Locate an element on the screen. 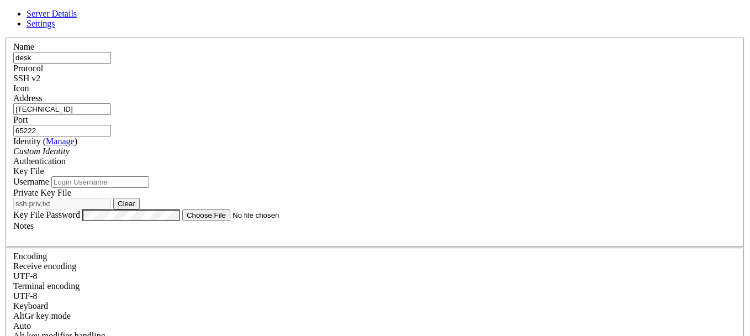 This screenshot has height=336, width=750. label: Private Key File is located at coordinates (42, 192).